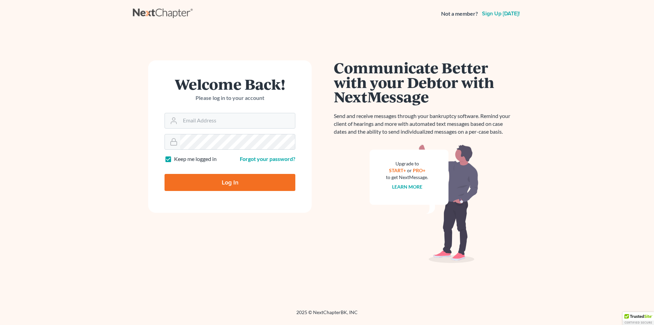 The width and height of the screenshot is (654, 325). Describe the element at coordinates (407, 177) in the screenshot. I see `div: to get NextMessage.` at that location.